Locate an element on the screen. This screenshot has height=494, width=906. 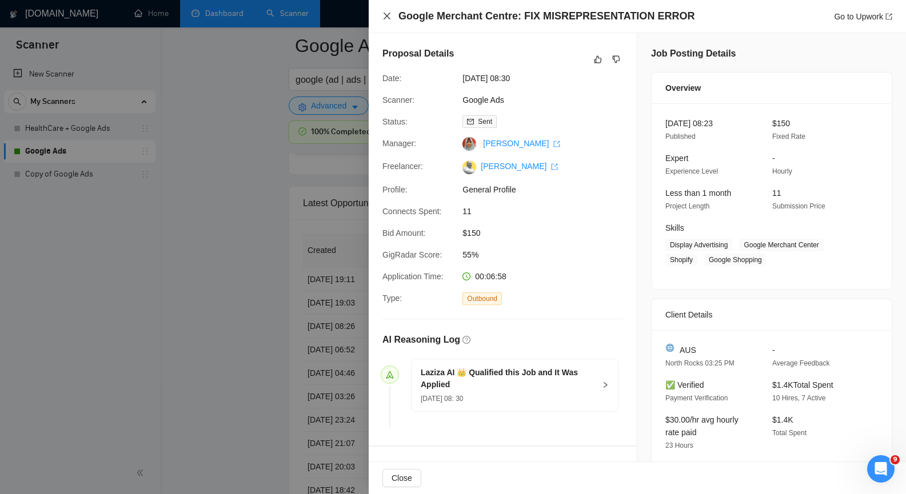
span: Sent is located at coordinates (485, 122).